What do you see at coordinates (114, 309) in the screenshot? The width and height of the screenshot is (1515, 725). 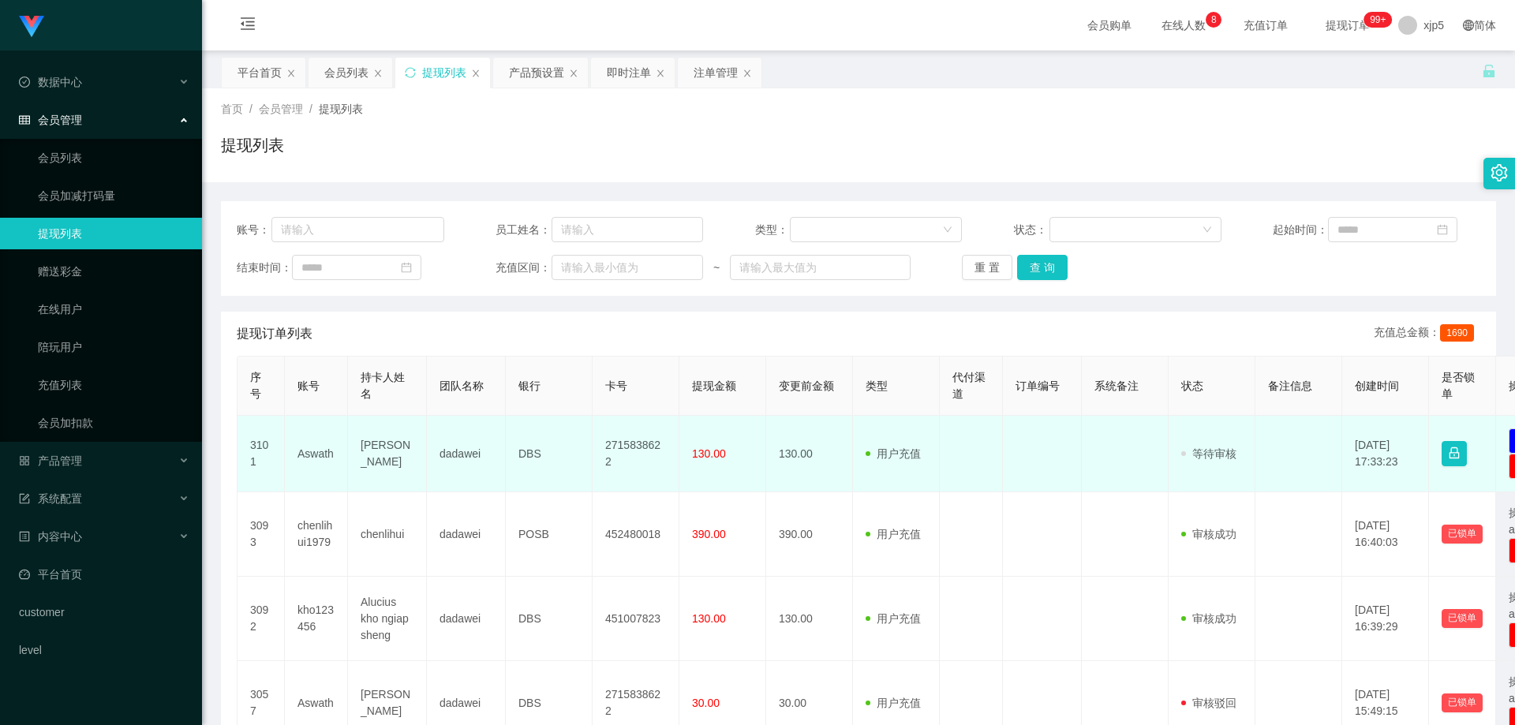 I see `a: 在线用户` at bounding box center [114, 309].